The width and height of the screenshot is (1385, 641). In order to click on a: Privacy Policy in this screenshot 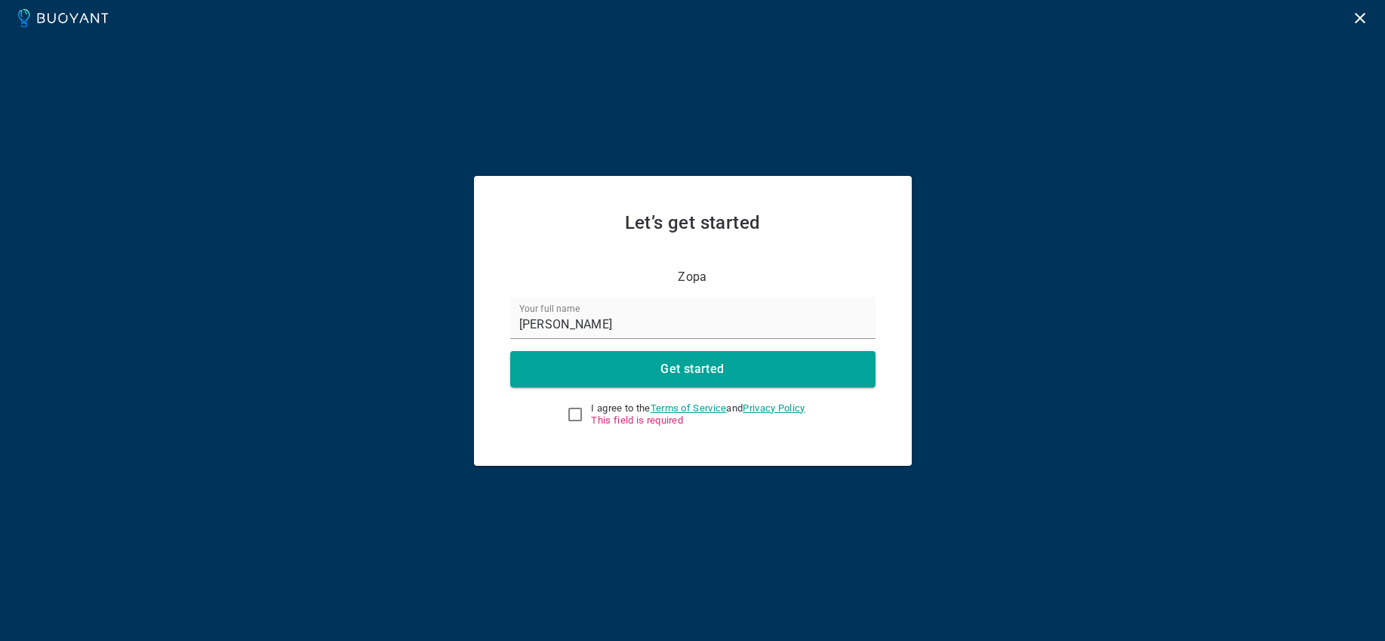, I will do `click(774, 408)`.